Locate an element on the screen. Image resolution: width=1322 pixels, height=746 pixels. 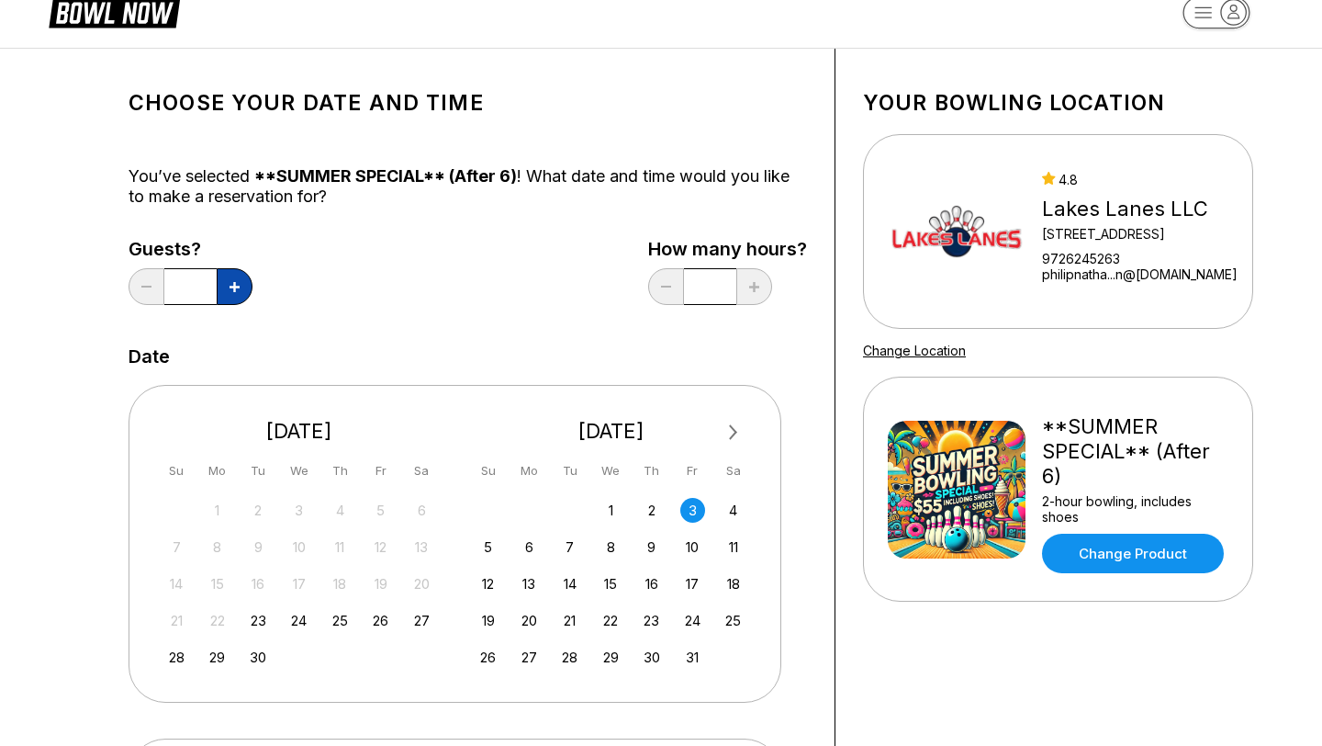
div: You’ve selected ! What date and time would you like to make a reservation for? is located at coordinates (467, 186).